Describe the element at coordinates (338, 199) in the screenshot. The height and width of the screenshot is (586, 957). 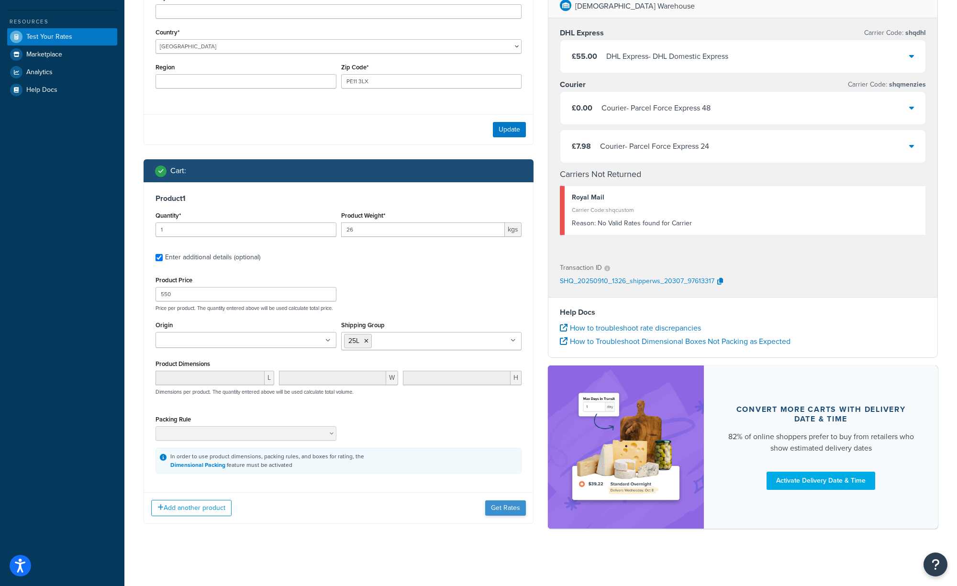
I see `h3: Product 1` at that location.